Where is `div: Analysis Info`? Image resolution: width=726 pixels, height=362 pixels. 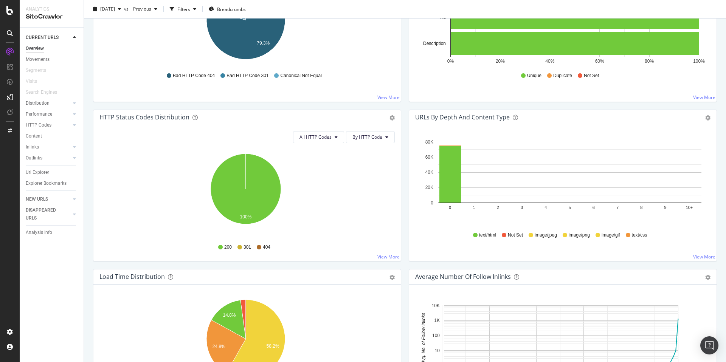 div: Analysis Info is located at coordinates (39, 233).